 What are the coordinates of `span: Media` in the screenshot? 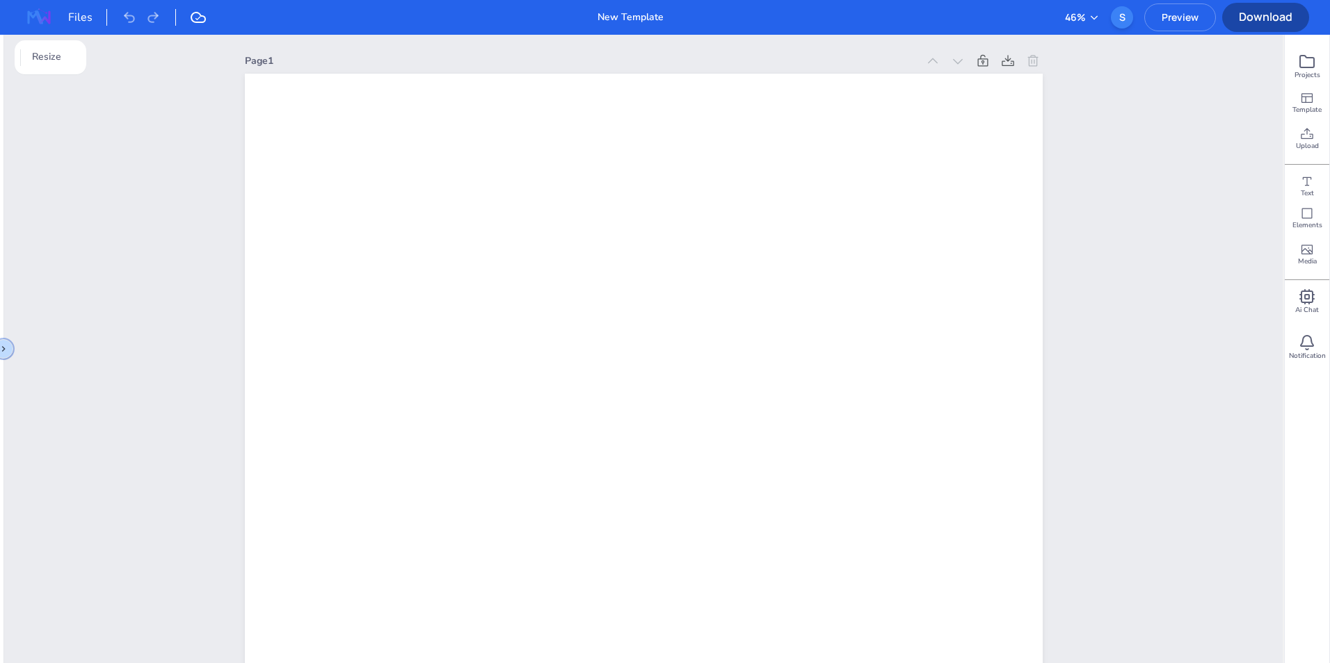 It's located at (1307, 261).